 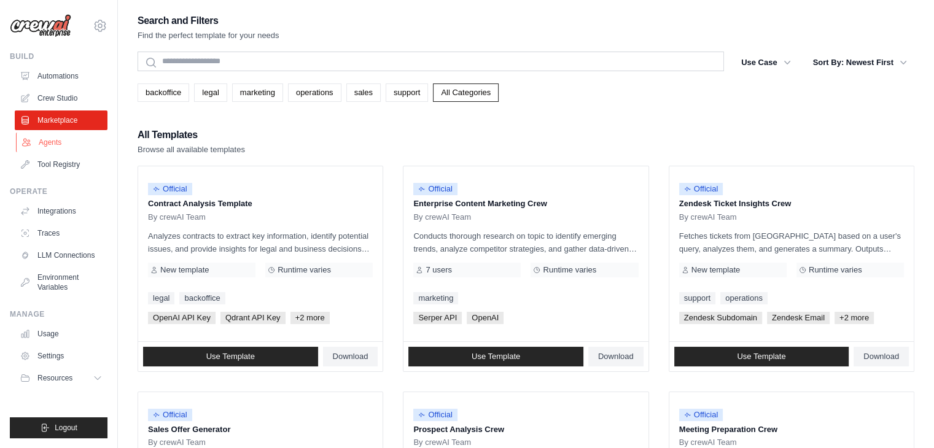 I want to click on span: Resources, so click(x=55, y=378).